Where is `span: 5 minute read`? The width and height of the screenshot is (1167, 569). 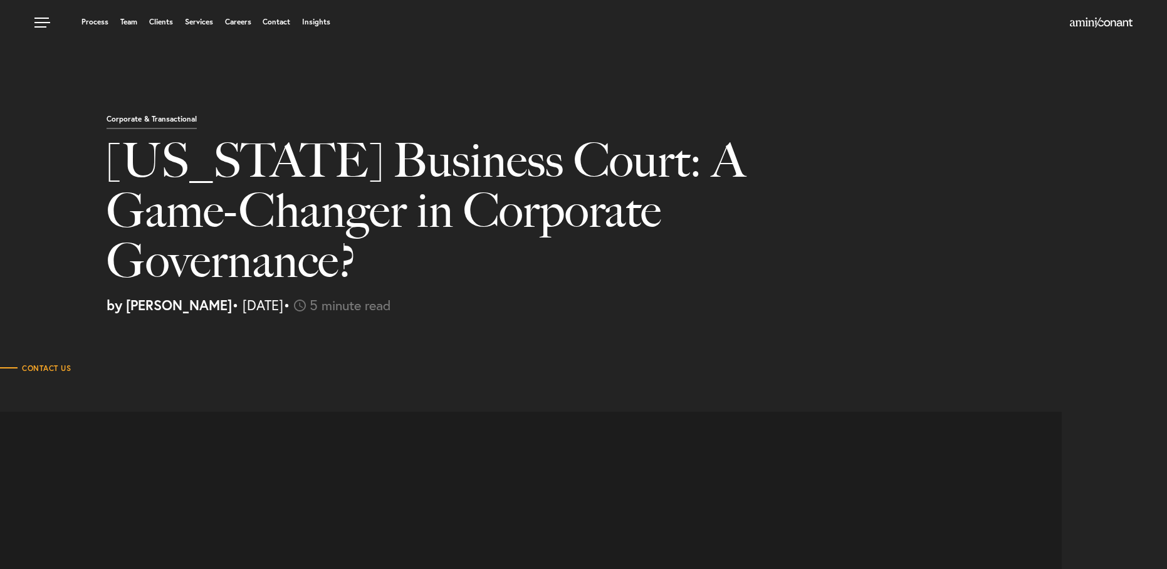 span: 5 minute read is located at coordinates (350, 305).